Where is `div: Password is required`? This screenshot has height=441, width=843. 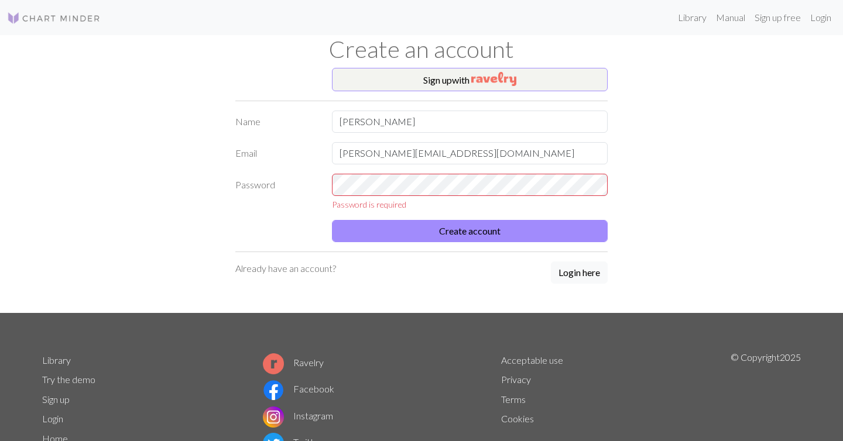 div: Password is required is located at coordinates (469, 204).